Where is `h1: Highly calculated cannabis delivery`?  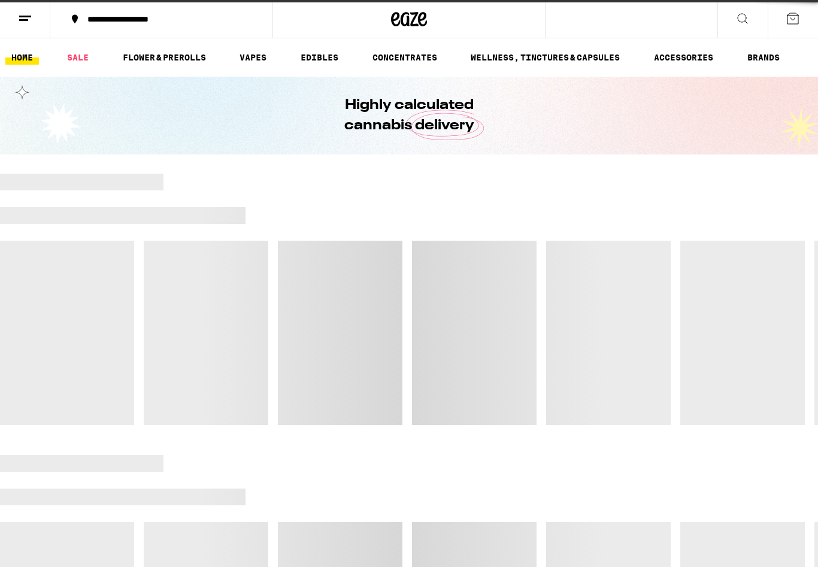 h1: Highly calculated cannabis delivery is located at coordinates (409, 116).